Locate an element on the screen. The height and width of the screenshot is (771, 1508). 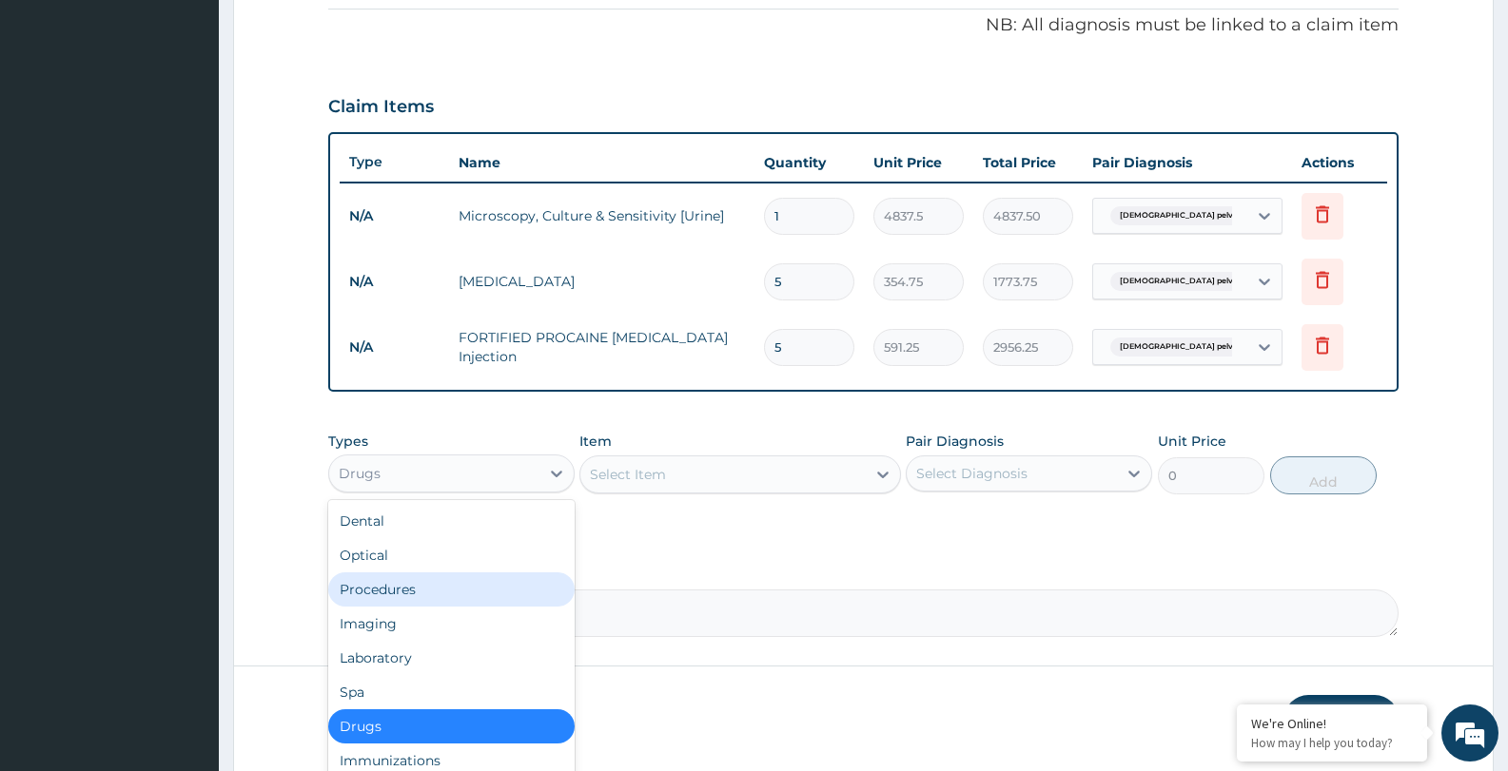
th: Unit Price is located at coordinates (918, 163).